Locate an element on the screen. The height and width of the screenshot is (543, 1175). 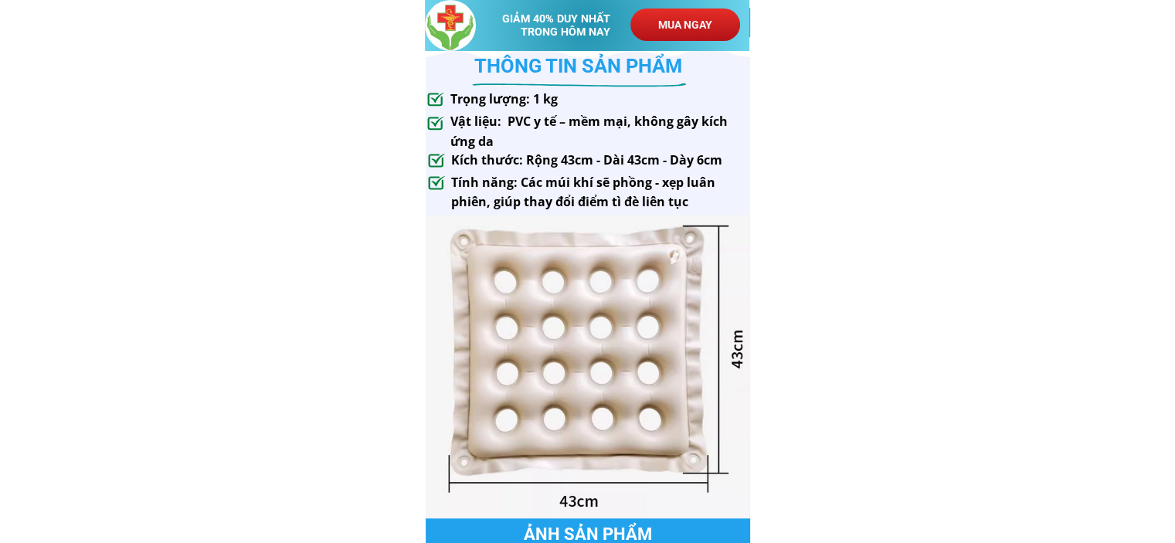
h3: Kích thước: Rộng 43cm - Dài 43cm - Dày 6cm is located at coordinates (600, 161).